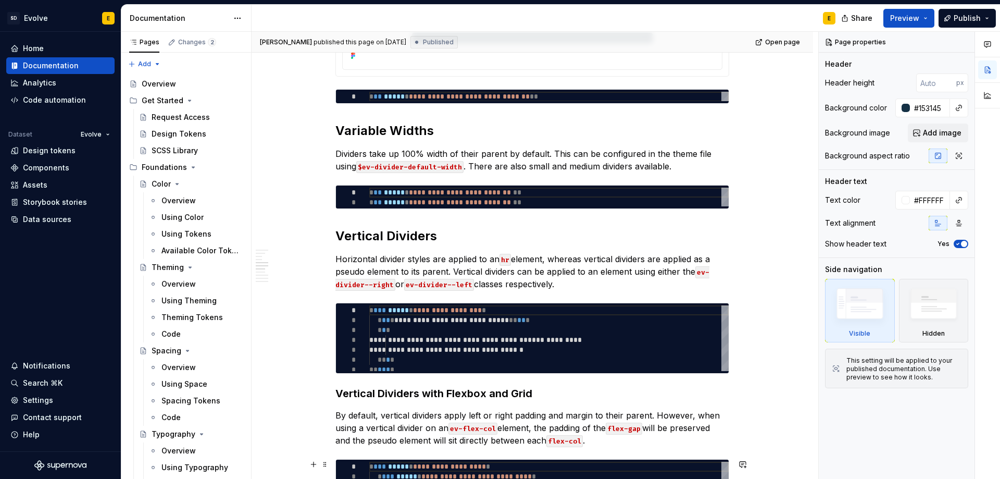 The height and width of the screenshot is (479, 1000). What do you see at coordinates (196, 467) in the screenshot?
I see `a: Using Typography` at bounding box center [196, 467].